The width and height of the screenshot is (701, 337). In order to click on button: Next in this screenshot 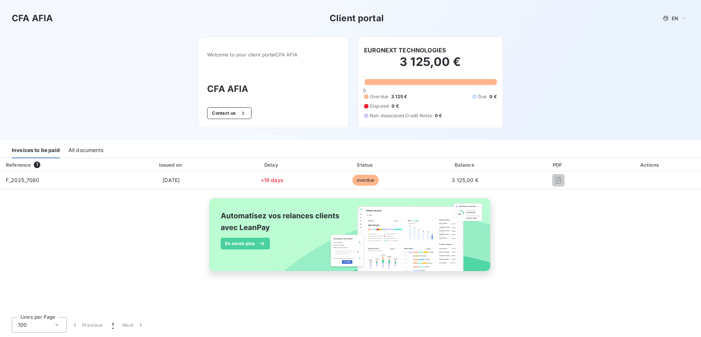, I will do `click(133, 325)`.